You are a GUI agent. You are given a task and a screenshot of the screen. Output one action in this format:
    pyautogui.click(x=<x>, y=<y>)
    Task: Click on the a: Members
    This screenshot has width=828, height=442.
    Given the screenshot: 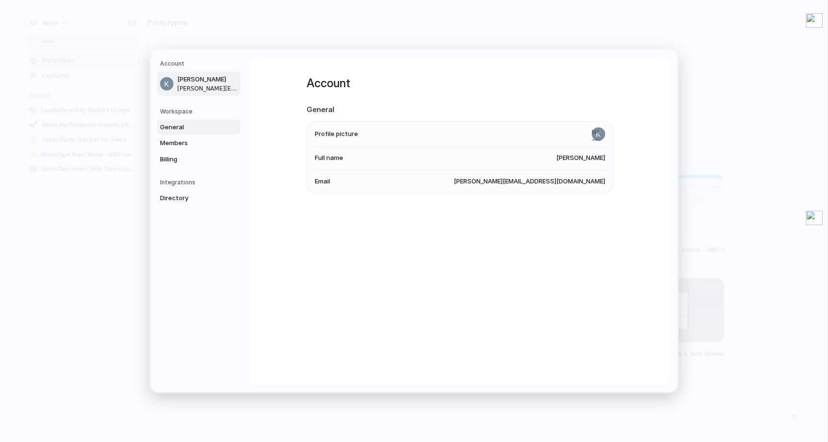 What is the action you would take?
    pyautogui.click(x=199, y=143)
    